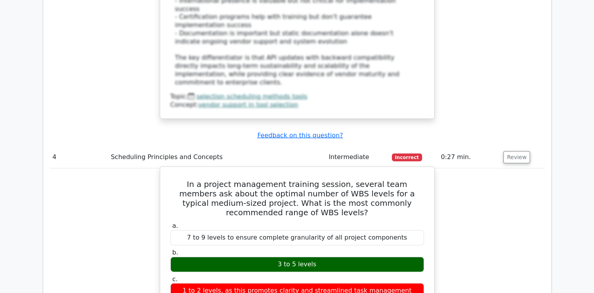 The height and width of the screenshot is (293, 594). What do you see at coordinates (297, 264) in the screenshot?
I see `div: 3 to 5 levels` at bounding box center [297, 264].